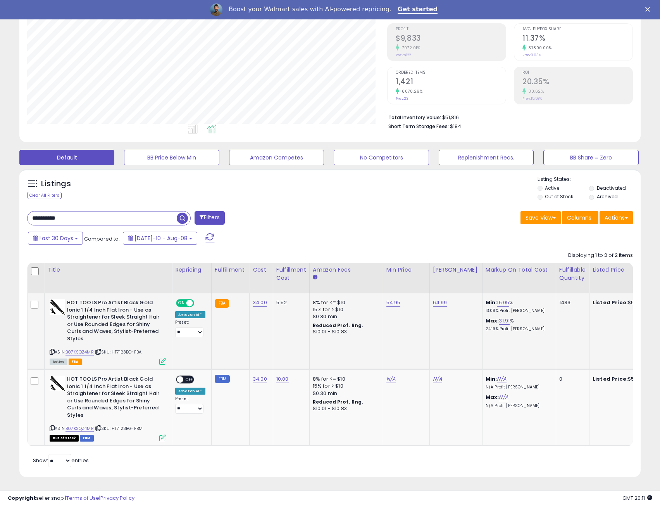 Image resolution: width=660 pixels, height=506 pixels. What do you see at coordinates (56, 184) in the screenshot?
I see `h5: Listings` at bounding box center [56, 184].